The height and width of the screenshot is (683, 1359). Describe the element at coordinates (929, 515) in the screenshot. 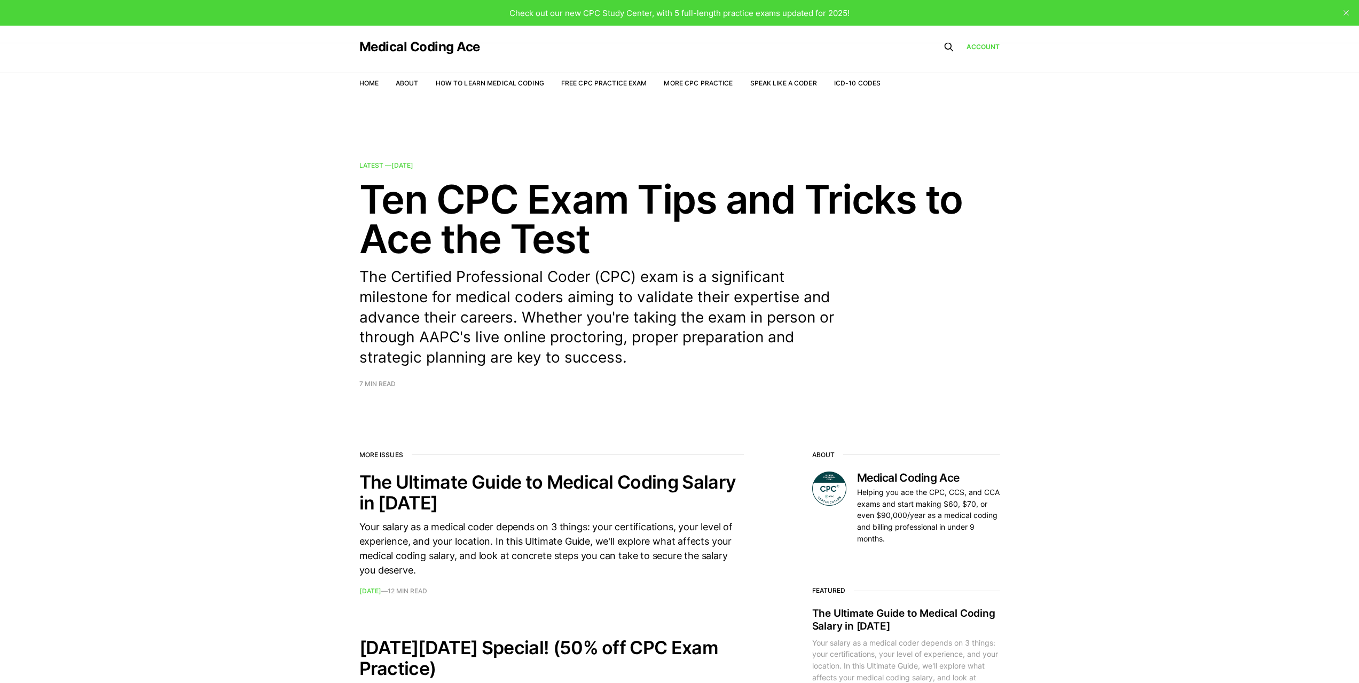

I see `p: Helping you ace the CPC, CCS, and CCA exams and start making $60, $70, or even $90,000/year as a ...` at that location.